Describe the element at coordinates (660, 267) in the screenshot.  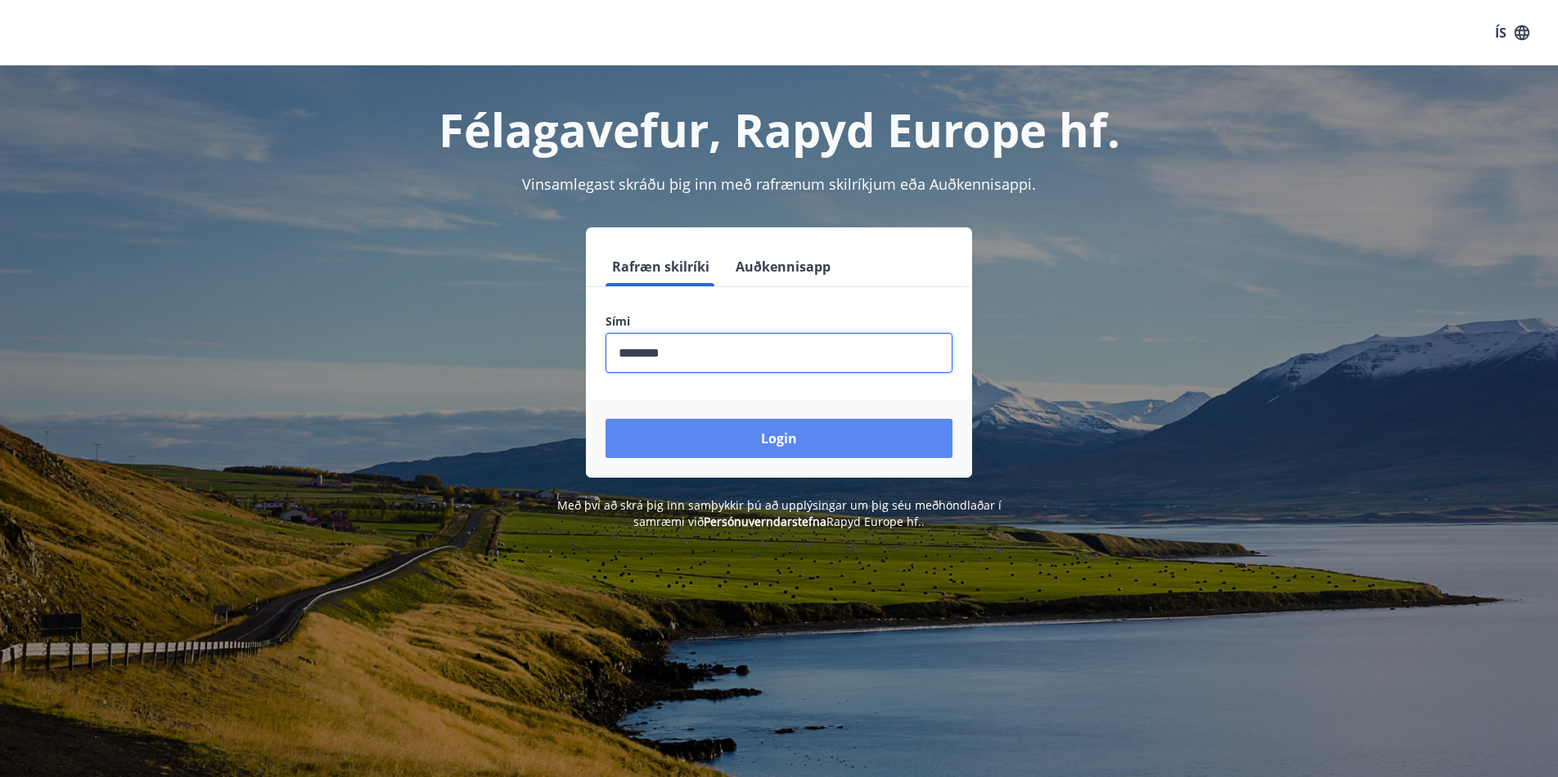
I see `button: Rafræn skilríki` at that location.